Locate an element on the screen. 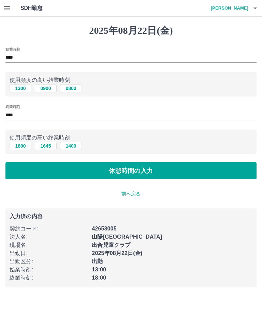  button: 0800 is located at coordinates (71, 88).